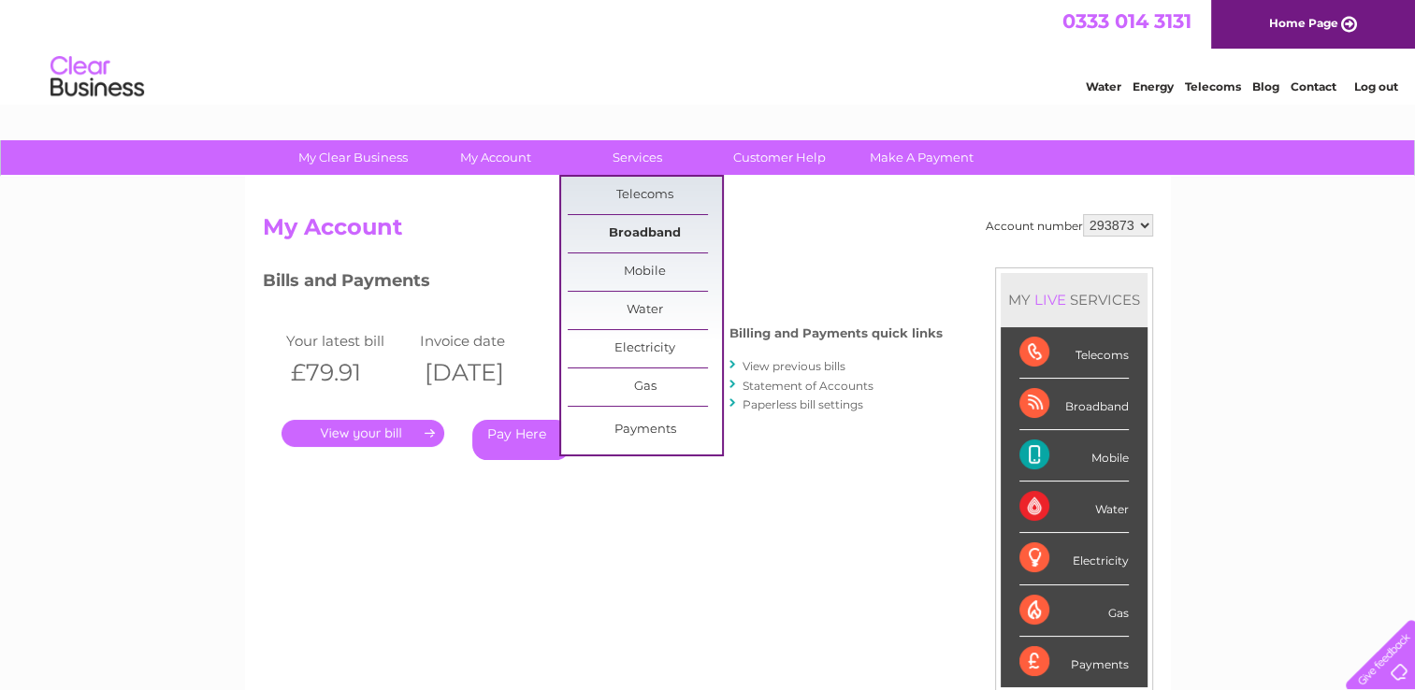  Describe the element at coordinates (353, 157) in the screenshot. I see `a: My Clear Business` at that location.